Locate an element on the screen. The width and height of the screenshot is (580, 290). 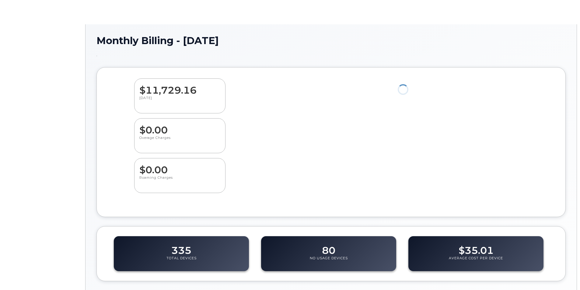
p: Overage Charges is located at coordinates (180, 141).